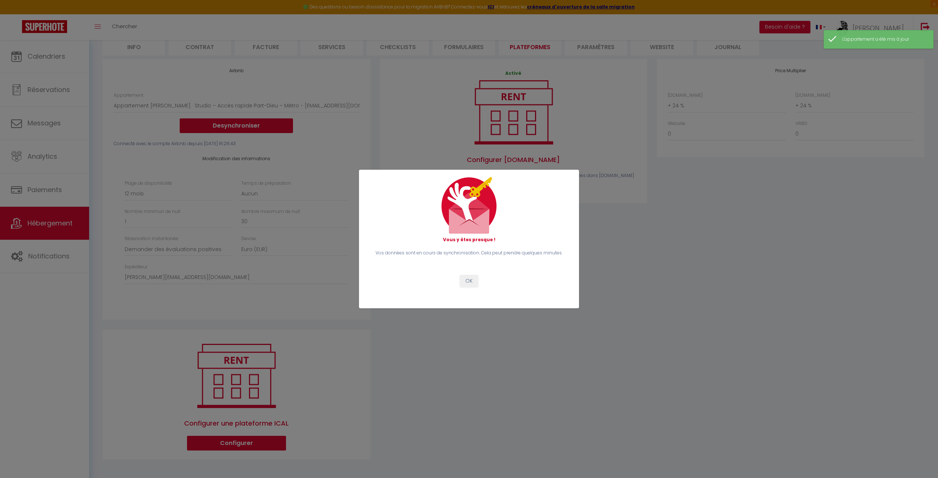 This screenshot has height=478, width=938. I want to click on p: Vos données sont en cours de synchronisation. Cela peut prendre quelques minutes., so click(469, 253).